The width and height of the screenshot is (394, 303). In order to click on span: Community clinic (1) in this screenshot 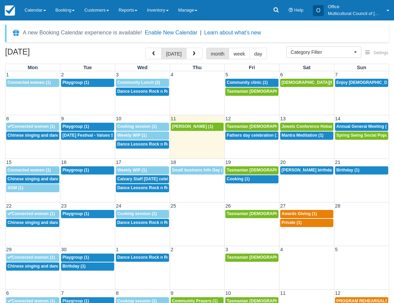, I will do `click(247, 82)`.